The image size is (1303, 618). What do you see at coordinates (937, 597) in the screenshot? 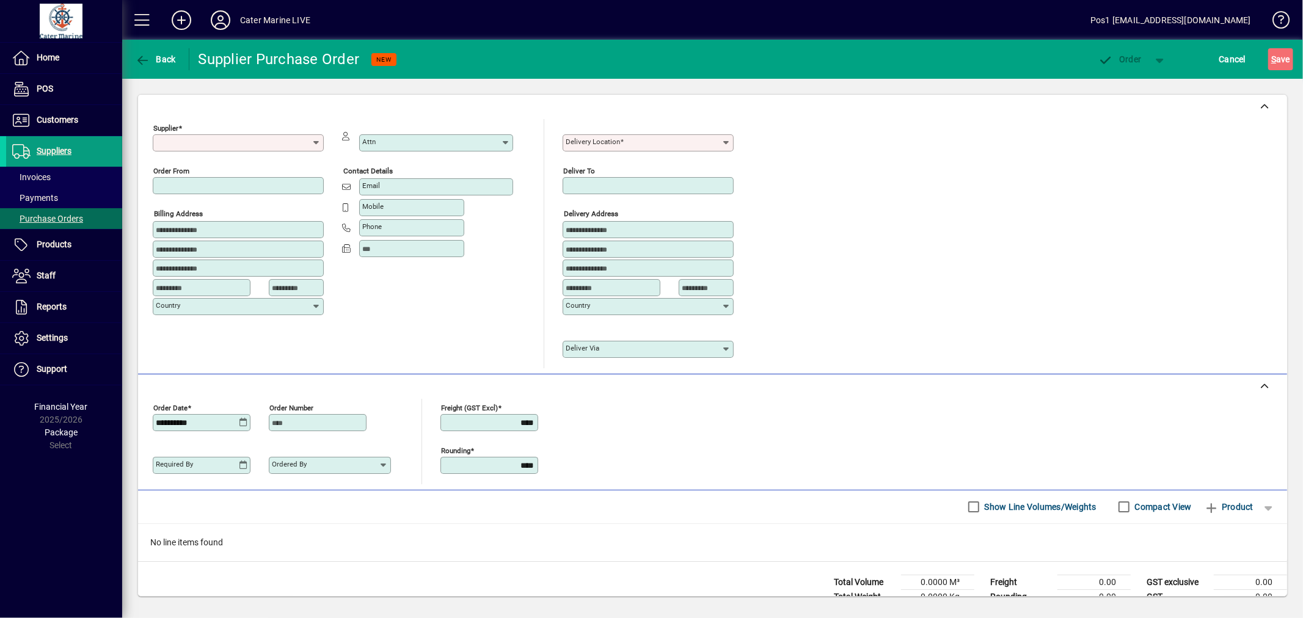
I see `td: 0.0000 Kg` at bounding box center [937, 597].